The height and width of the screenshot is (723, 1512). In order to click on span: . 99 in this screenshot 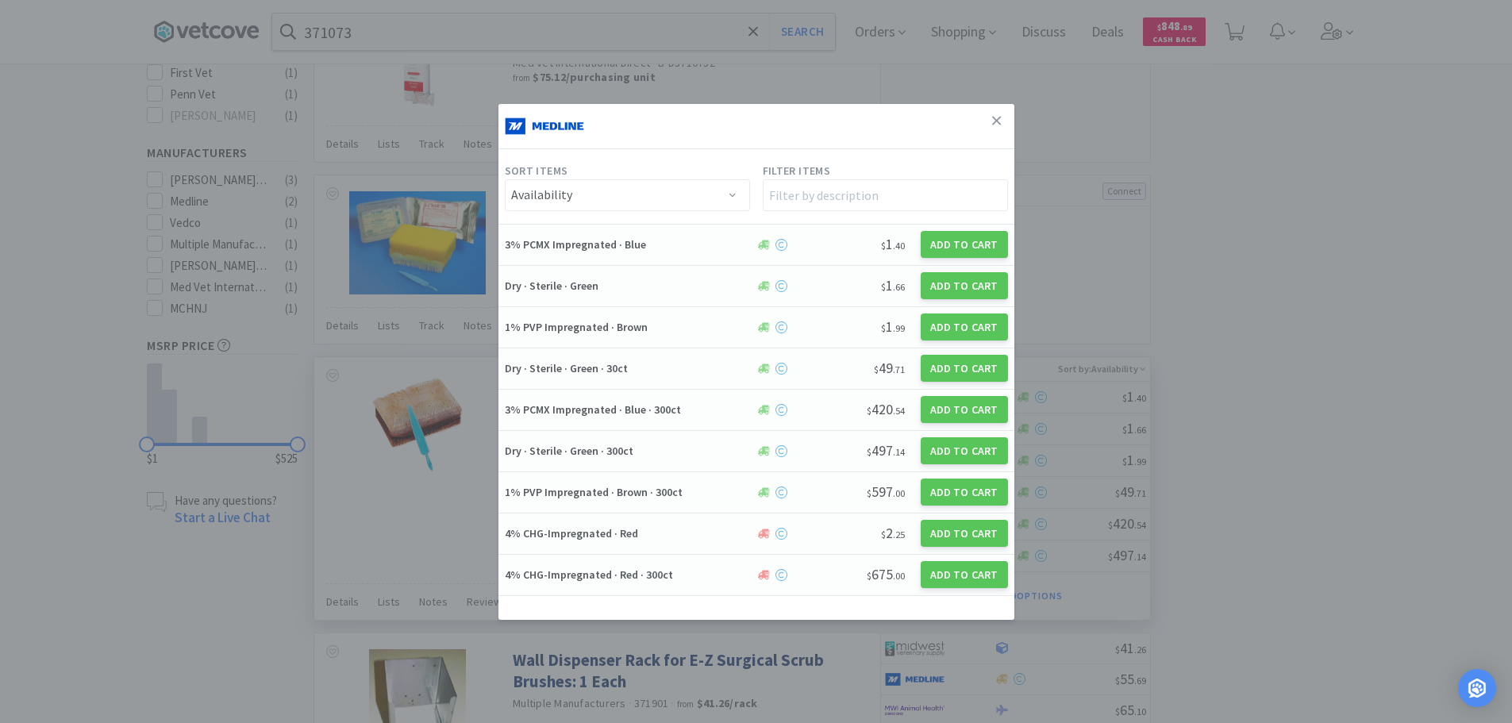, I will do `click(898, 328)`.